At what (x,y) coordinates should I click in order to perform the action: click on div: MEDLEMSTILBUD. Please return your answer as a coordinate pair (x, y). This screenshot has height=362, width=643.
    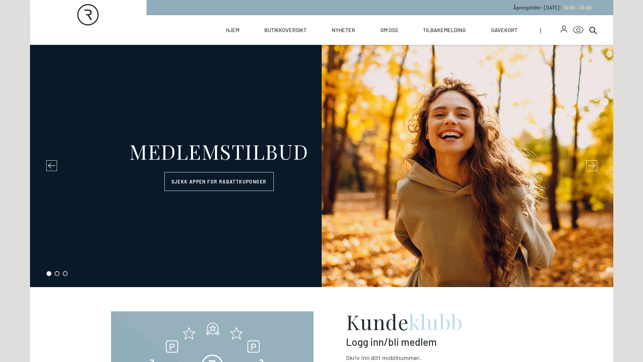
    Looking at the image, I should click on (219, 151).